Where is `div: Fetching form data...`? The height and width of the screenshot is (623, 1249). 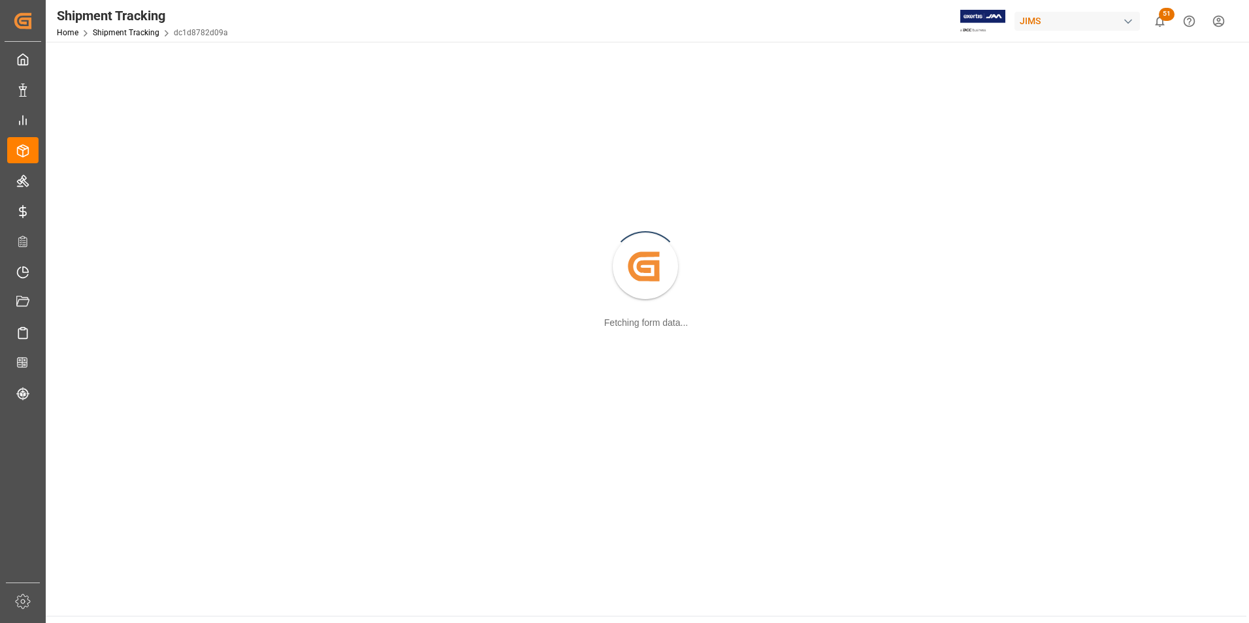 div: Fetching form data... is located at coordinates (646, 323).